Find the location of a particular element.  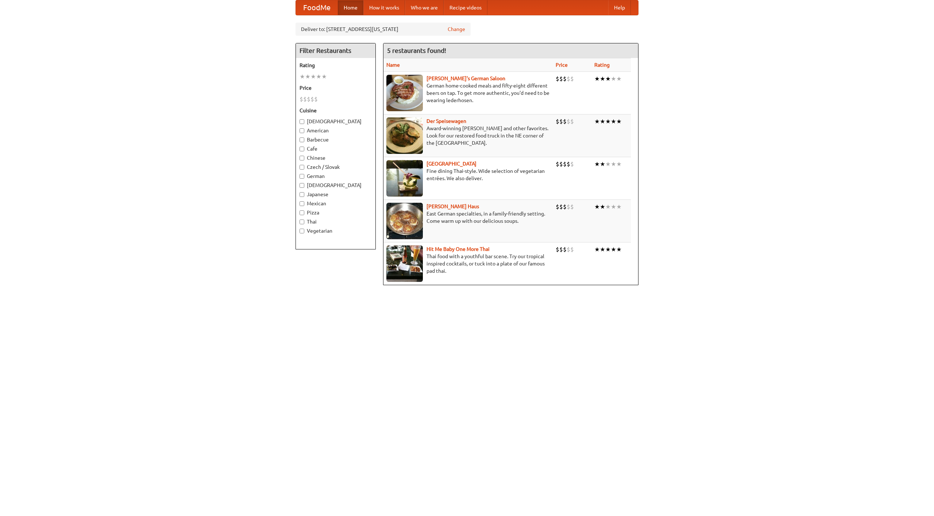

b: Der Speisewagen is located at coordinates (446, 121).